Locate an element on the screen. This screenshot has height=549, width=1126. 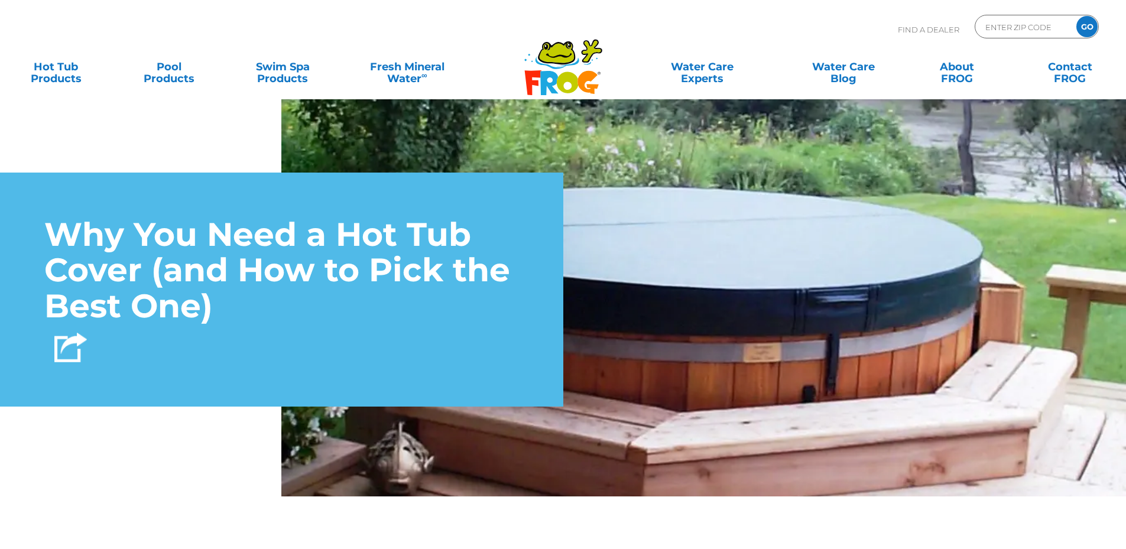
a: Fresh MineralWater∞ is located at coordinates (407, 67).